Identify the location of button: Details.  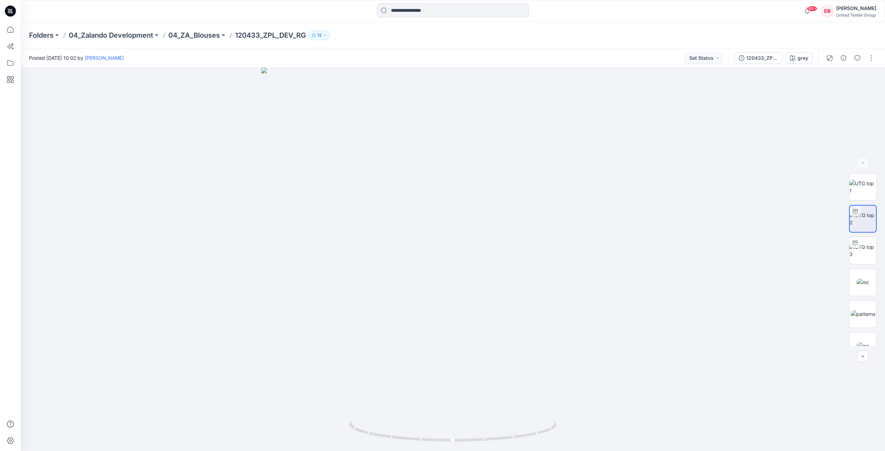
(844, 58).